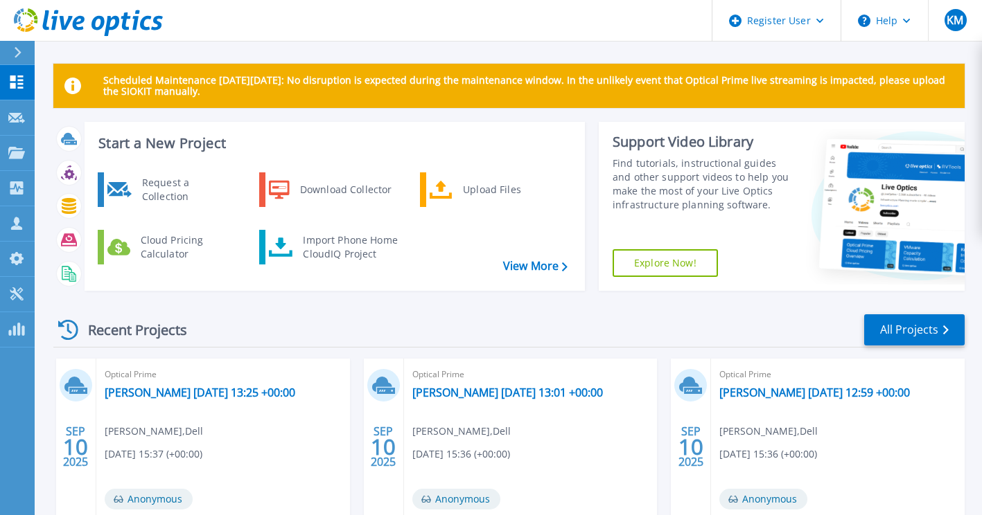 This screenshot has height=515, width=982. What do you see at coordinates (185, 247) in the screenshot?
I see `div: Cloud Pricing Calculator` at bounding box center [185, 247].